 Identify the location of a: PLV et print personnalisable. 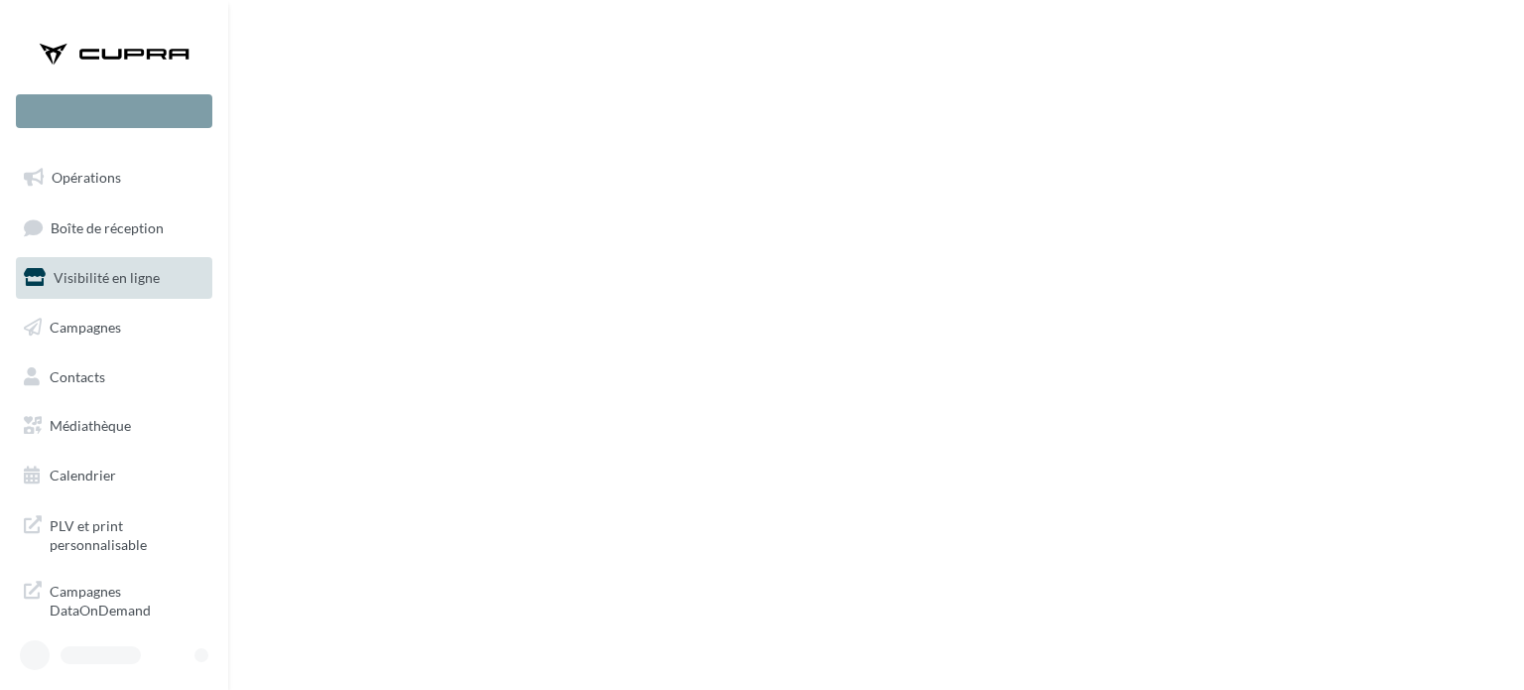
(114, 533).